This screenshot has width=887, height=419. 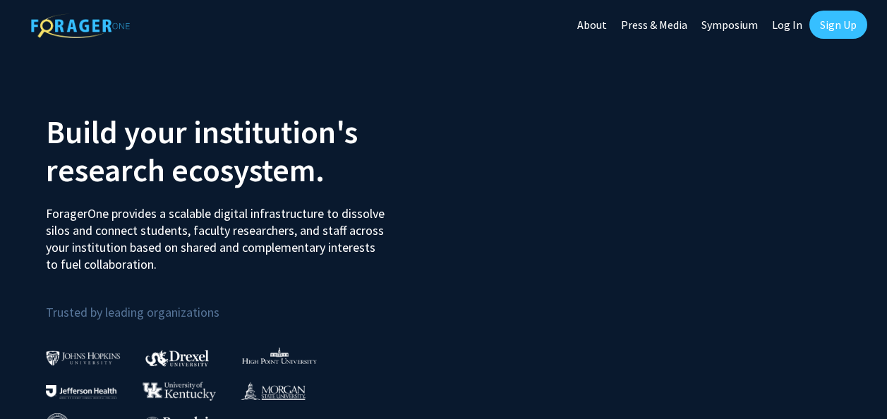 What do you see at coordinates (83, 358) in the screenshot?
I see `img: Johns Hopkins University` at bounding box center [83, 358].